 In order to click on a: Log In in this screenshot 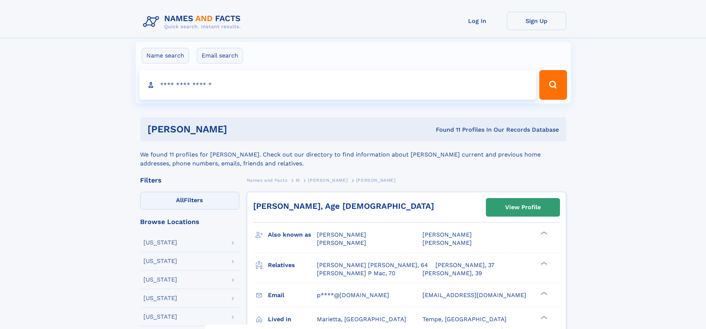, I will do `click(478, 21)`.